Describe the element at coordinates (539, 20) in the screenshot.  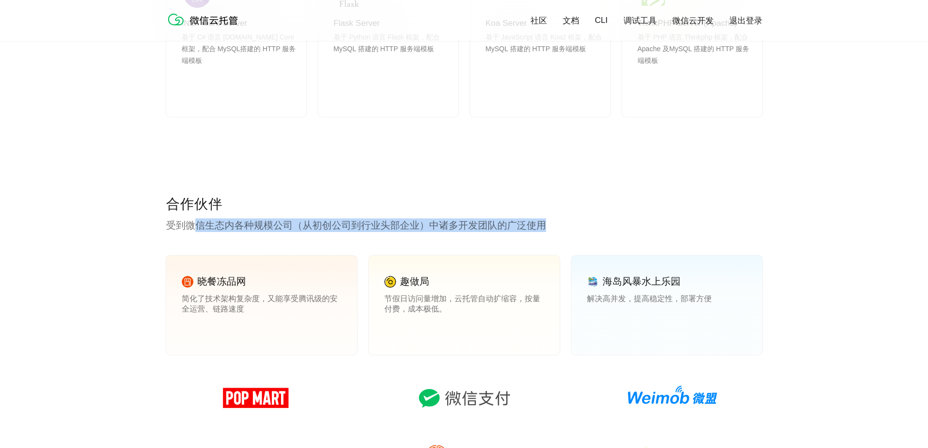
I see `a: 社区` at that location.